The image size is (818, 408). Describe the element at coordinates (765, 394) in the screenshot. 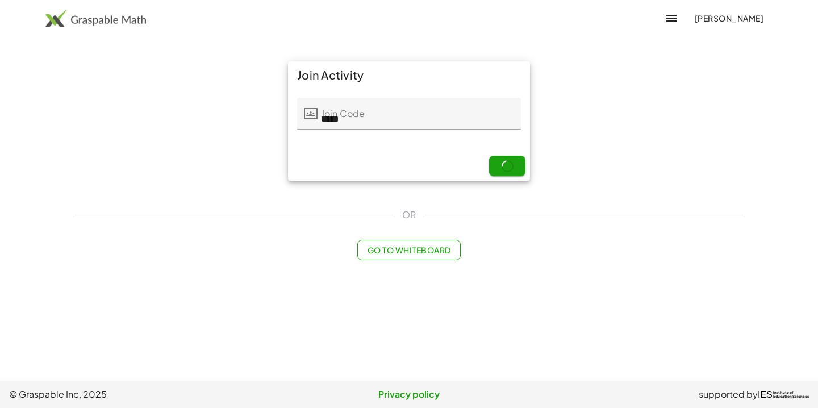

I see `span: IES` at that location.